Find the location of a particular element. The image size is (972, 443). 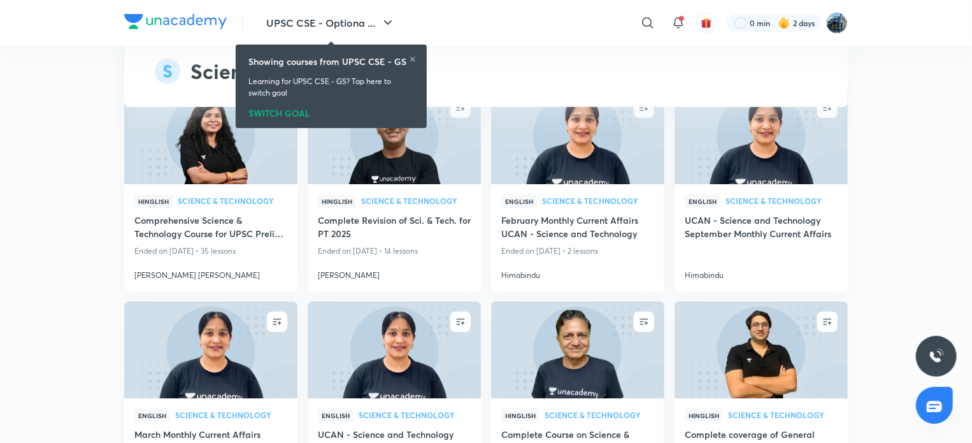

img: I A S babu is located at coordinates (837, 23).